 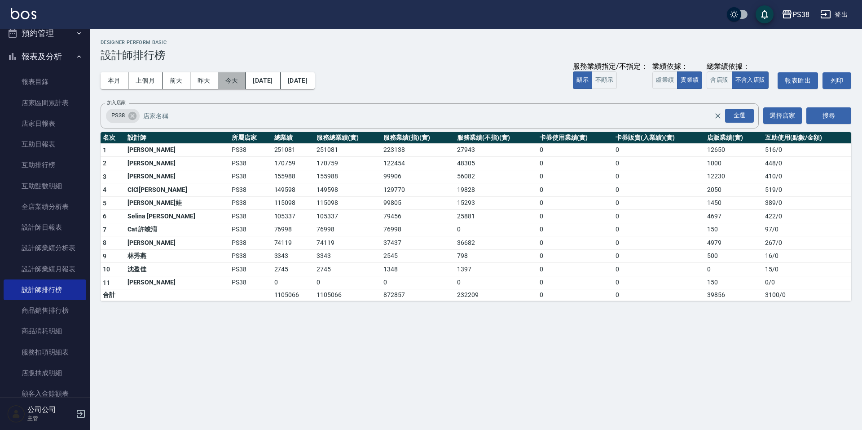 I want to click on span: 2, so click(x=105, y=163).